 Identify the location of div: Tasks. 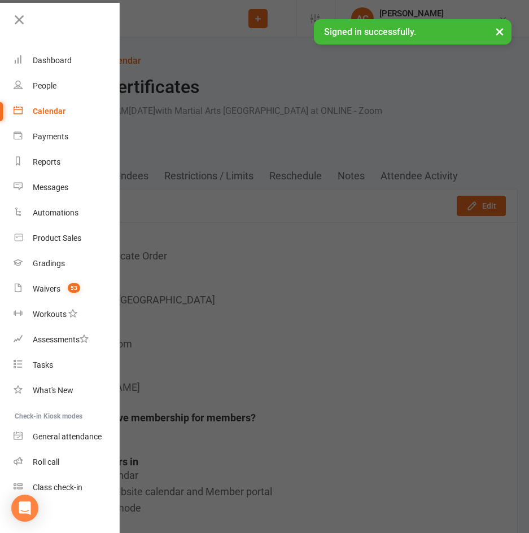
(43, 365).